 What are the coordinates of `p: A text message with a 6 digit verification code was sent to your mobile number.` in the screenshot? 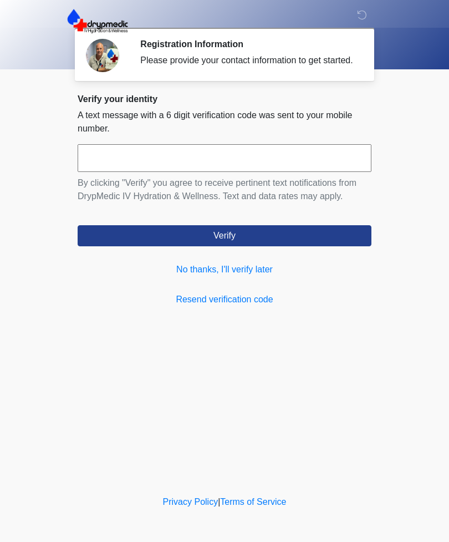 It's located at (225, 122).